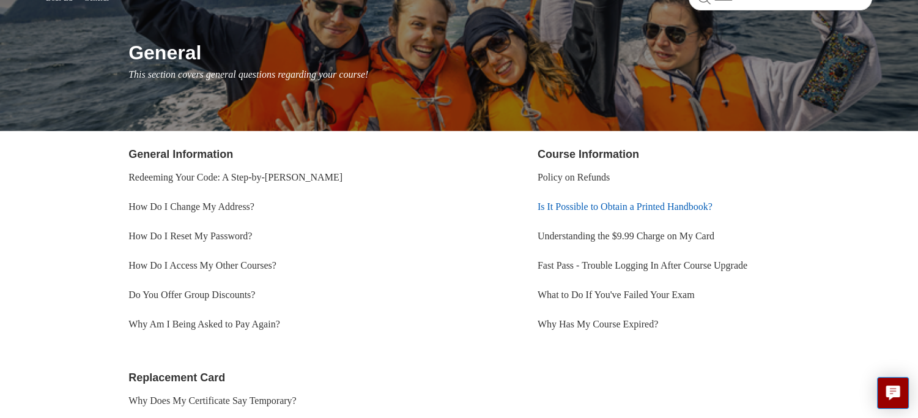 The height and width of the screenshot is (418, 918). Describe the element at coordinates (626, 235) in the screenshot. I see `a: Understanding the $9.99 Charge on My Card` at that location.